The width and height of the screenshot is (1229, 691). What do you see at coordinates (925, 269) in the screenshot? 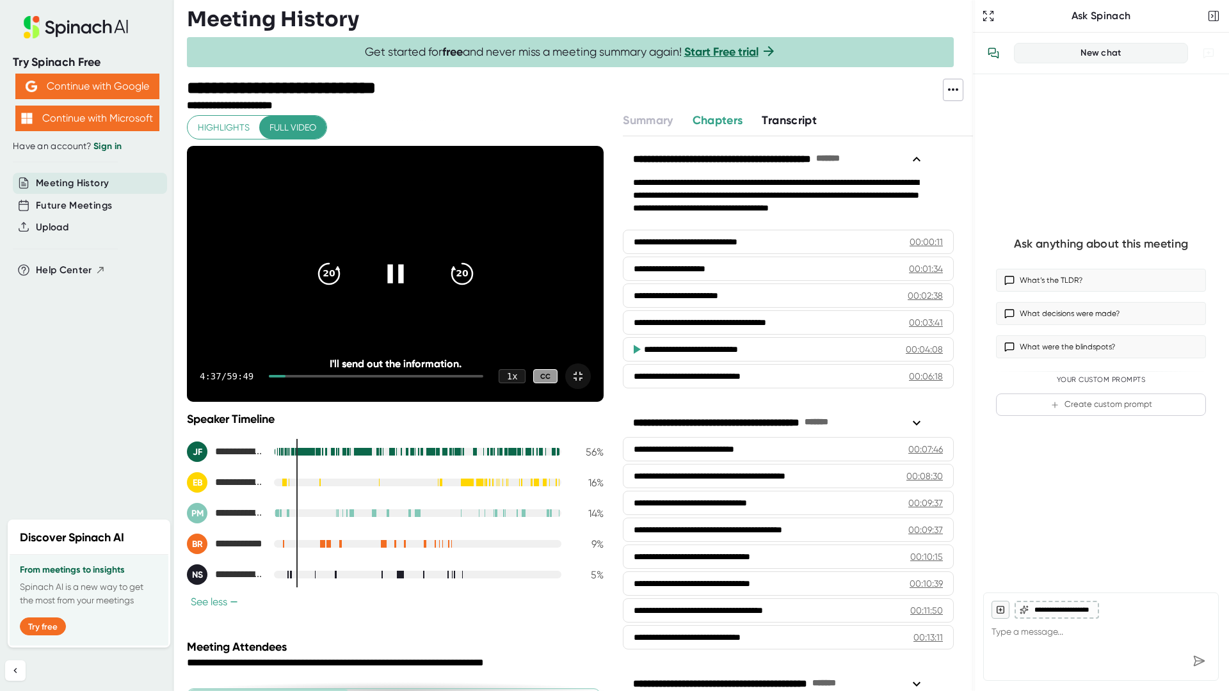
I see `div: 00:01:34` at bounding box center [925, 269].